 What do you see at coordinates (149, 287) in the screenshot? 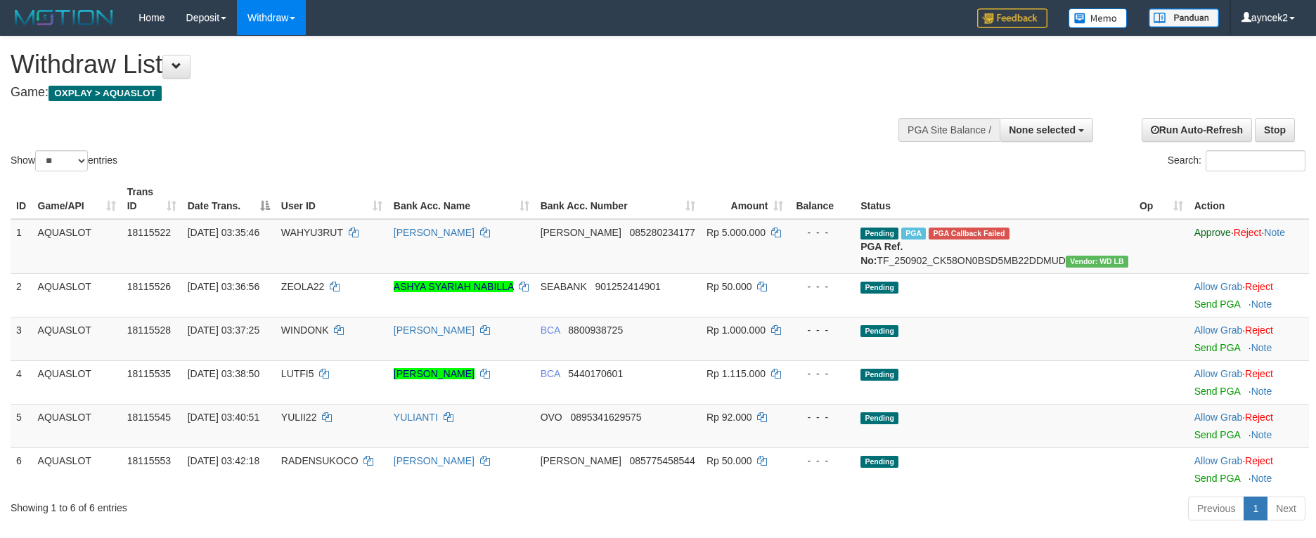
I see `span: 18115526` at bounding box center [149, 287].